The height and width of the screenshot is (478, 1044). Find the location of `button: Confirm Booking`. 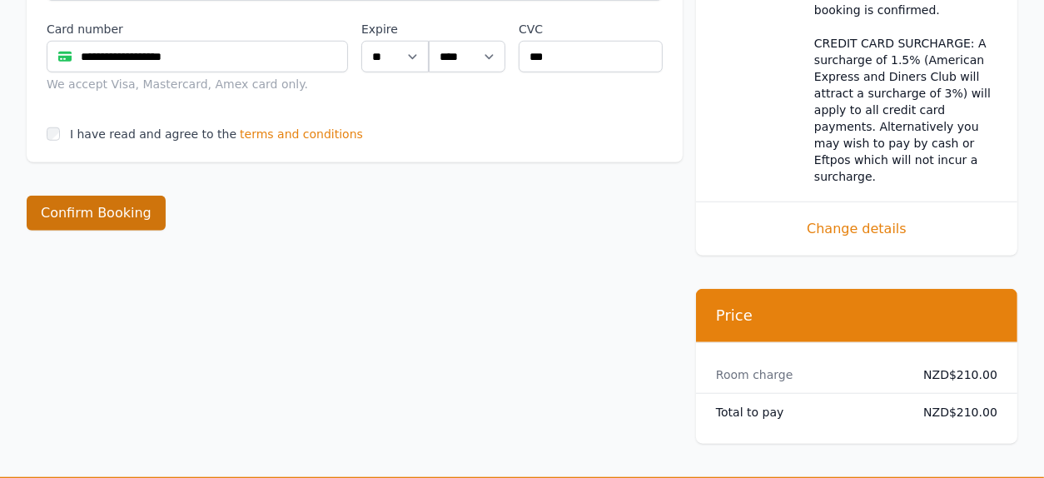

button: Confirm Booking is located at coordinates (96, 213).